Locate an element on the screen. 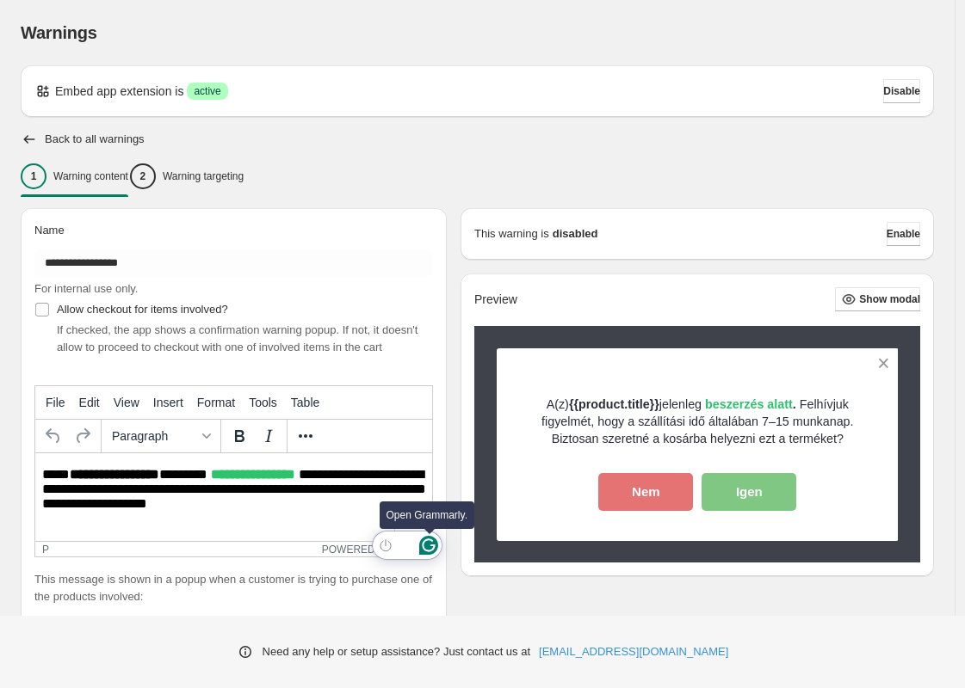 Image resolution: width=965 pixels, height=688 pixels. button: Italic is located at coordinates (268, 436).